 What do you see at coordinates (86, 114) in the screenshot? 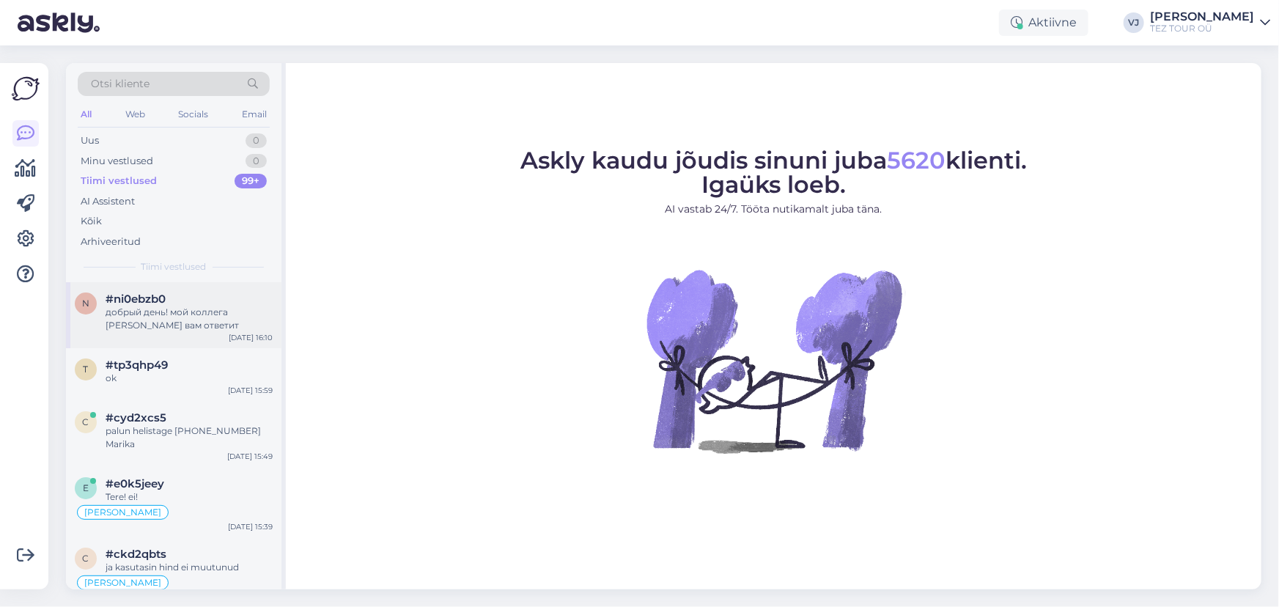
I see `div: All` at bounding box center [86, 114].